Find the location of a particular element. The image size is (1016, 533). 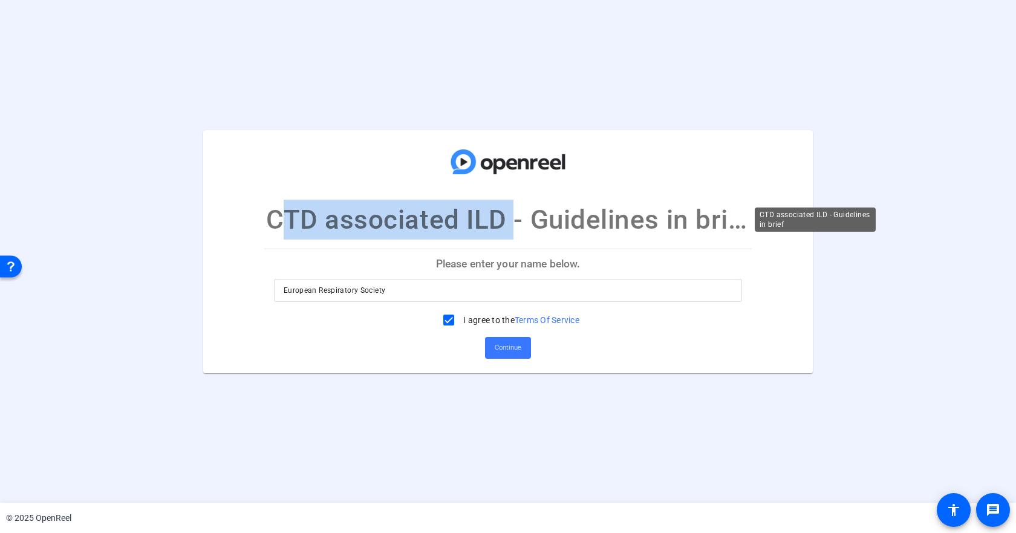

img: company-logo is located at coordinates (508, 161).